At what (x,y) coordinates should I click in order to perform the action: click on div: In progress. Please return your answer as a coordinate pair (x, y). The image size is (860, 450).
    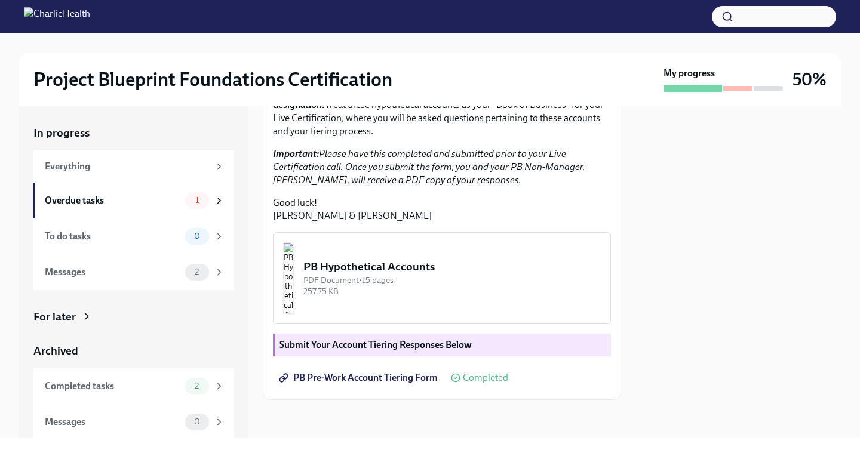
    Looking at the image, I should click on (134, 133).